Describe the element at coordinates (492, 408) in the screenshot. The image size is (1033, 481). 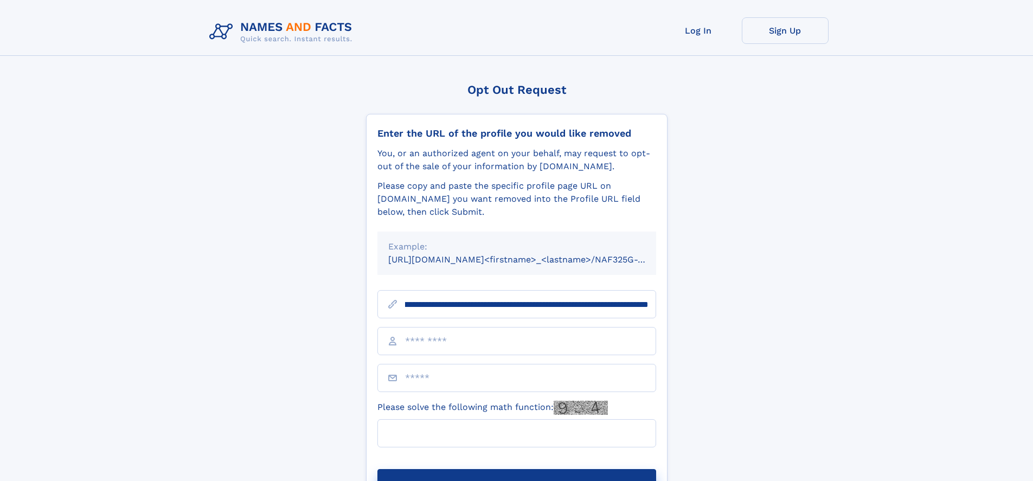
I see `label: Please solve the following math function:` at that location.